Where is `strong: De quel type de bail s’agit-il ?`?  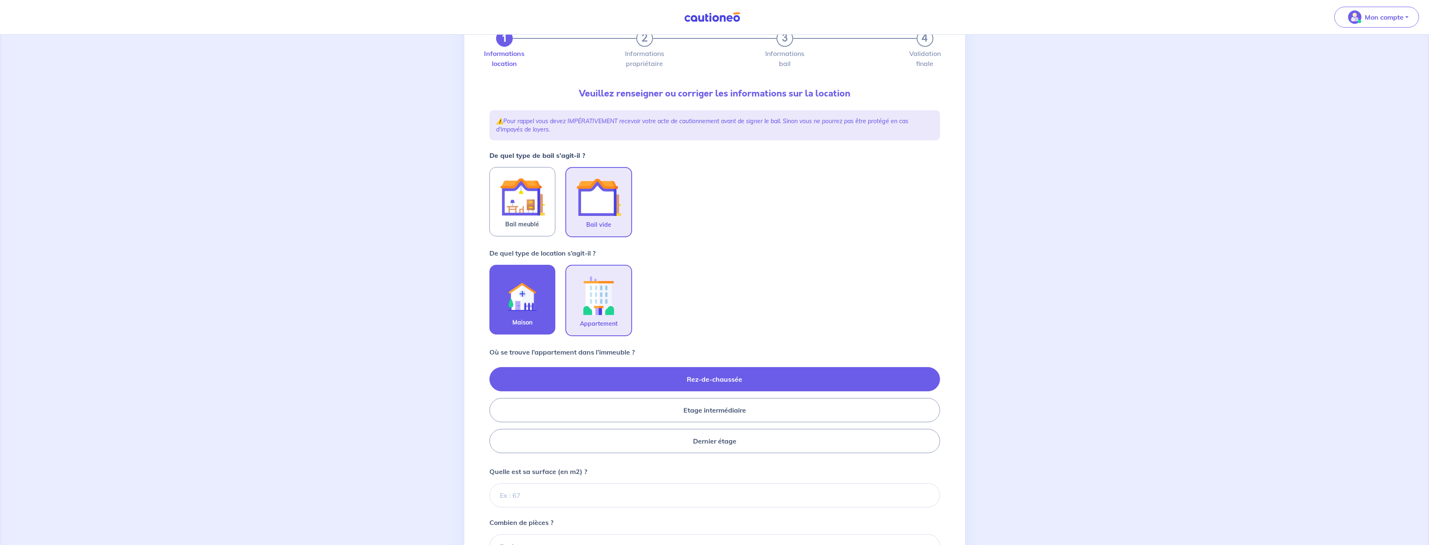 strong: De quel type de bail s’agit-il ? is located at coordinates (537, 155).